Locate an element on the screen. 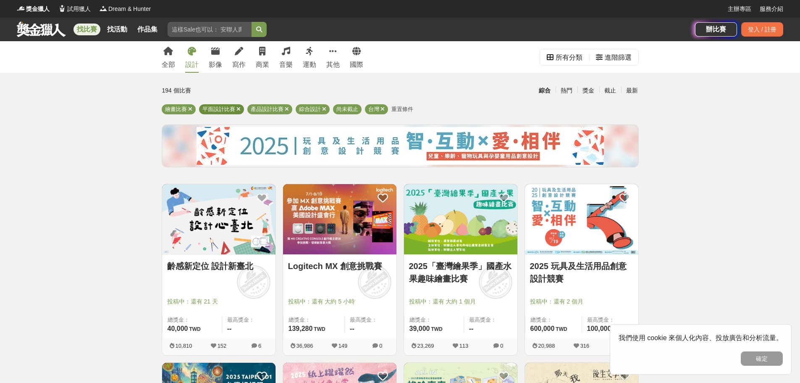 The height and width of the screenshot is (383, 800). span: 20,988 is located at coordinates (547, 345).